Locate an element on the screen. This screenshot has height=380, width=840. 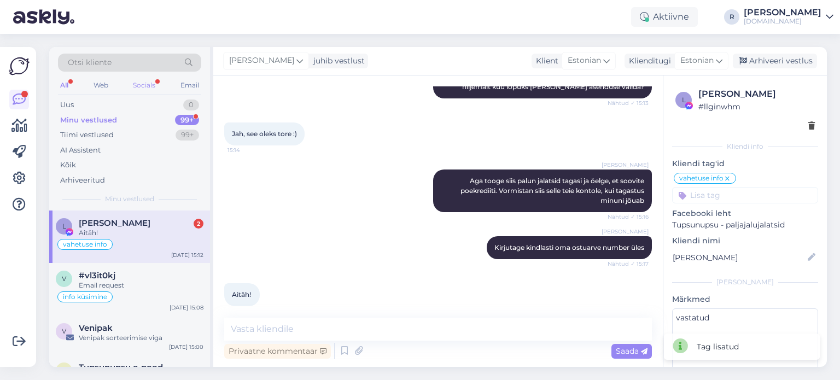
div: Tiimi vestlused is located at coordinates (87, 135).